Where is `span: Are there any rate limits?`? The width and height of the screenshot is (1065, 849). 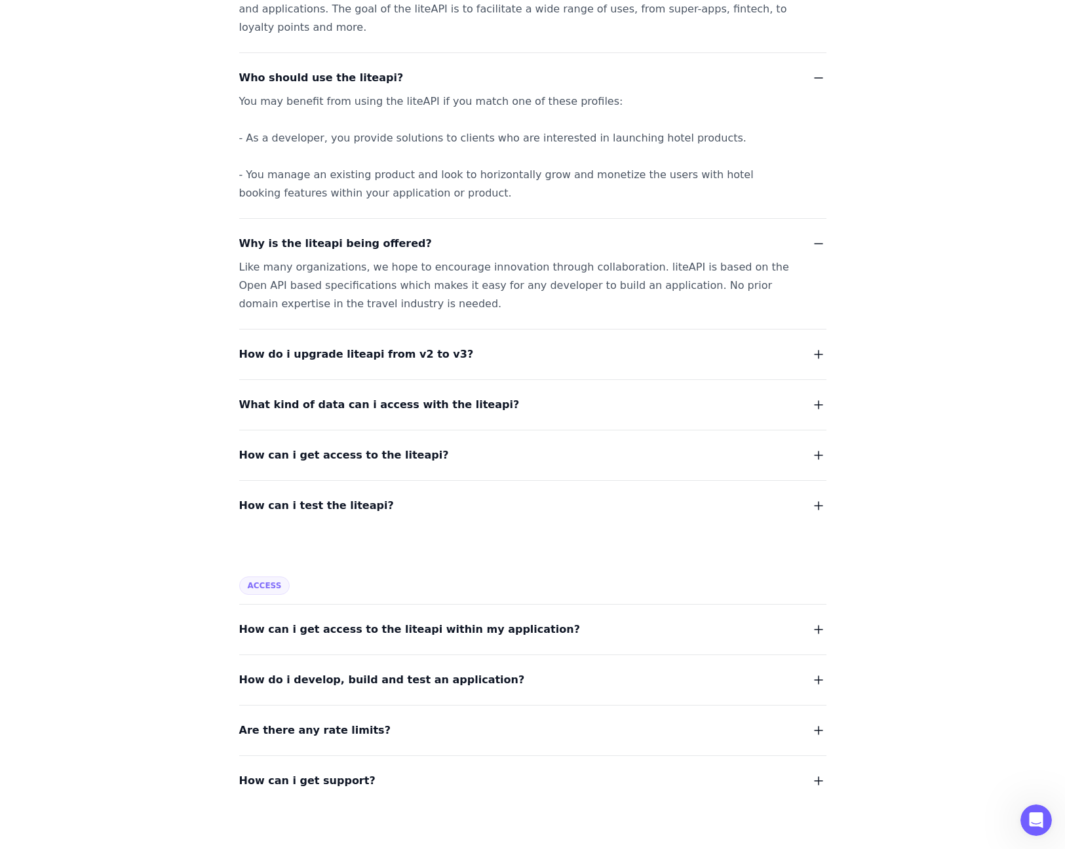
span: Are there any rate limits? is located at coordinates (315, 731).